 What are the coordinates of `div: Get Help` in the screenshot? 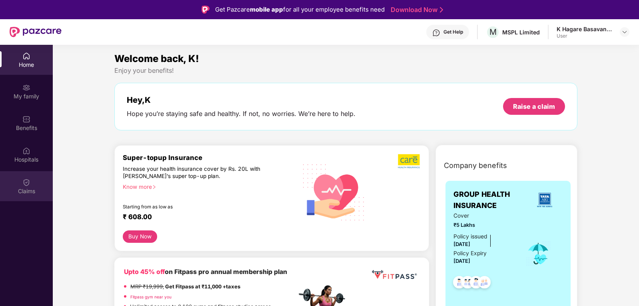 It's located at (453, 32).